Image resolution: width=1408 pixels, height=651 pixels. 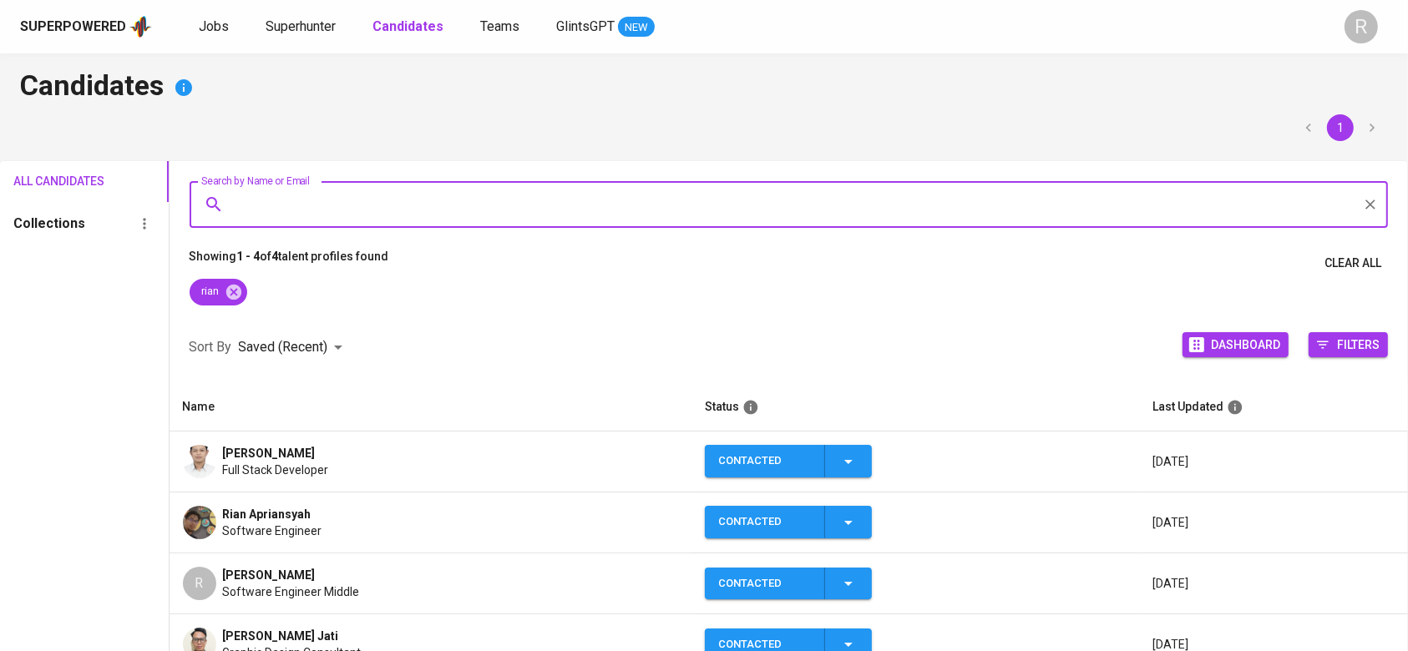 What do you see at coordinates (301, 26) in the screenshot?
I see `span: Superhunter` at bounding box center [301, 26].